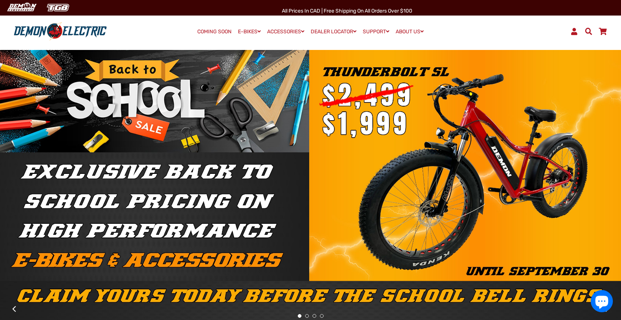 This screenshot has height=320, width=621. What do you see at coordinates (214, 32) in the screenshot?
I see `a: COMING SOON` at bounding box center [214, 32].